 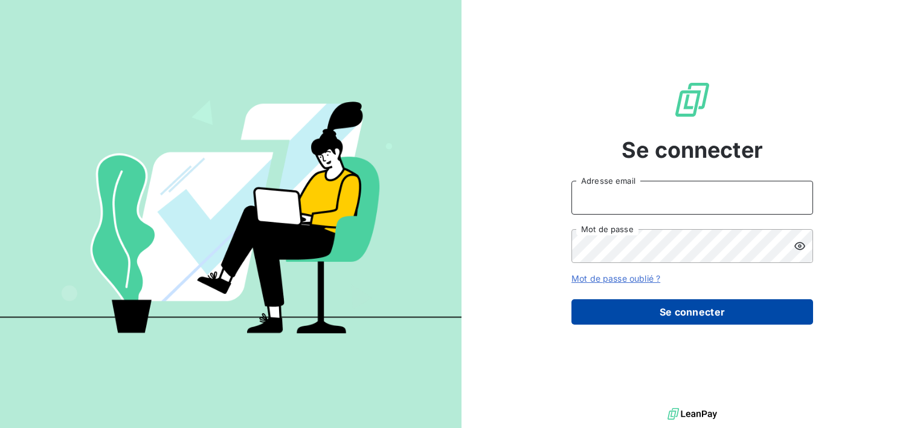 I want to click on a: Mot de passe oublié ?, so click(x=616, y=278).